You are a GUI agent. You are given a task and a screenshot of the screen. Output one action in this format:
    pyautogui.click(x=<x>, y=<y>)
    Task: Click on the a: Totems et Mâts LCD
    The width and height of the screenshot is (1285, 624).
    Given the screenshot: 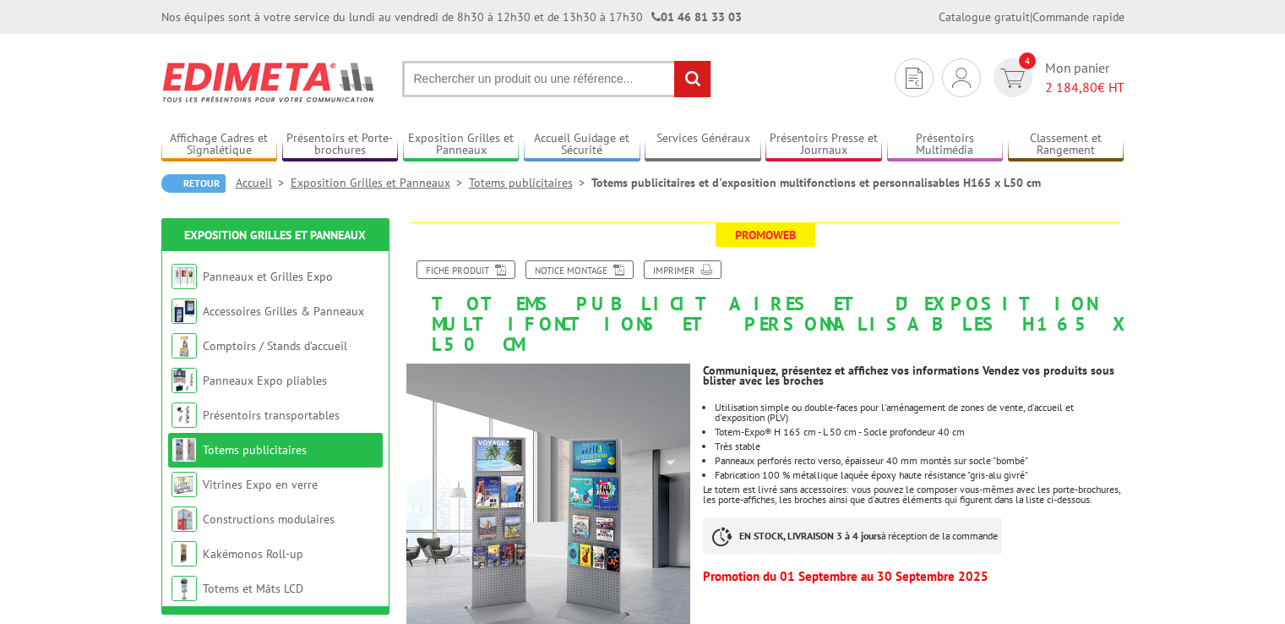 What is the action you would take?
    pyautogui.click(x=253, y=588)
    